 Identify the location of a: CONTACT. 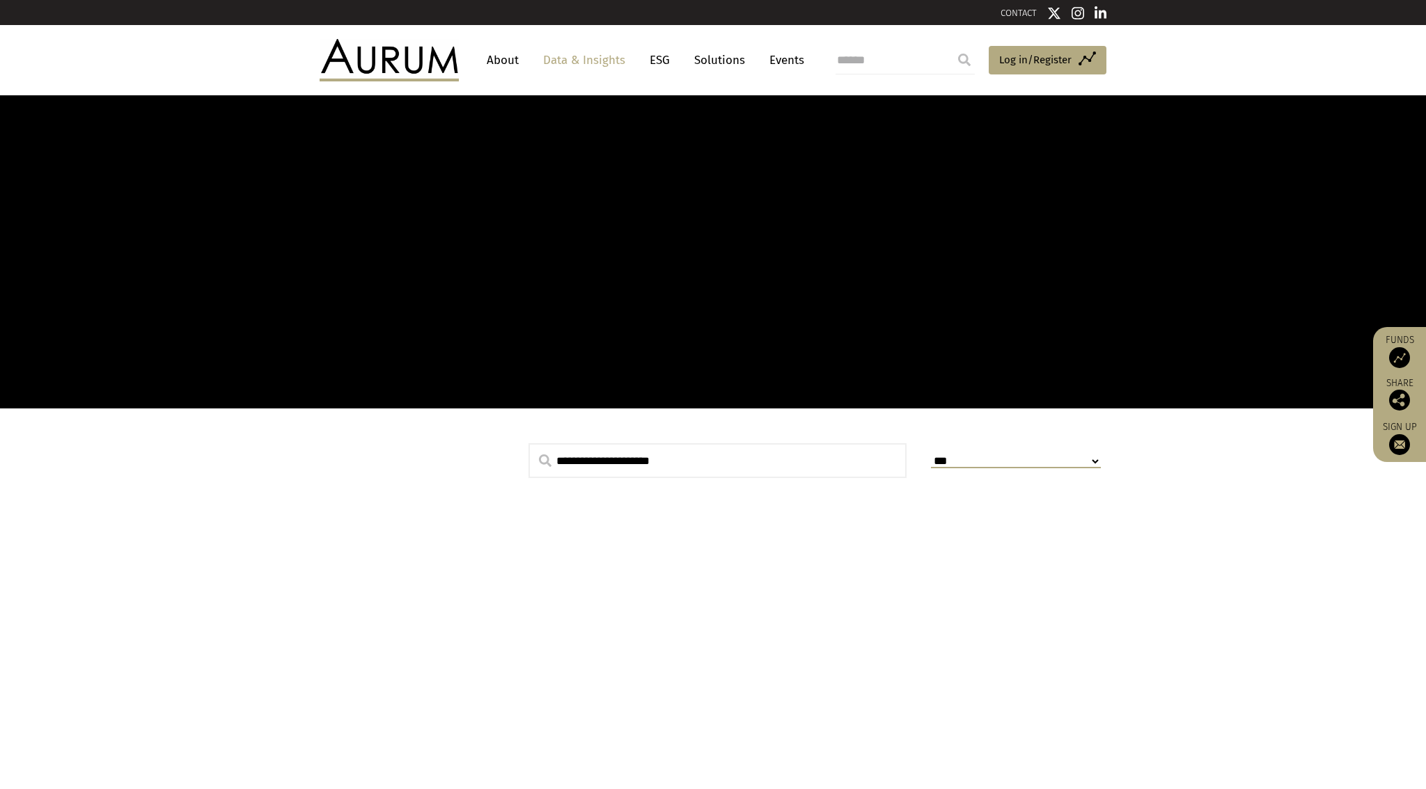
(1018, 13).